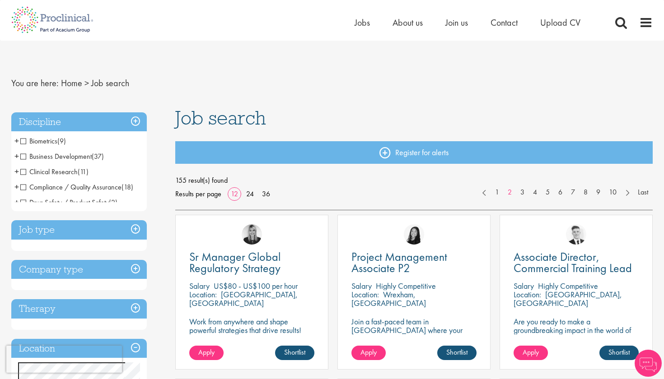 The width and height of the screenshot is (664, 379). Describe the element at coordinates (414, 234) in the screenshot. I see `img: Numhom Sudsok` at that location.